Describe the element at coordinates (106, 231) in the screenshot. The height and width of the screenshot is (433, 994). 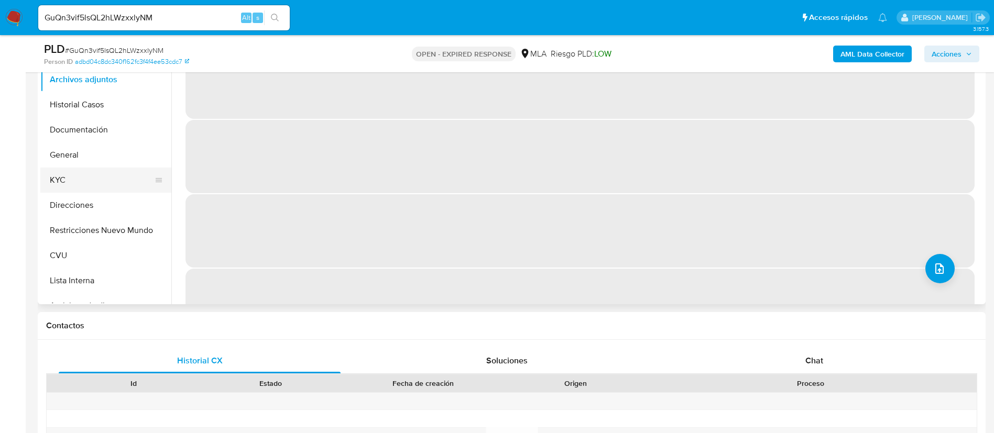
I see `button: Restricciones Nuevo Mundo` at that location.